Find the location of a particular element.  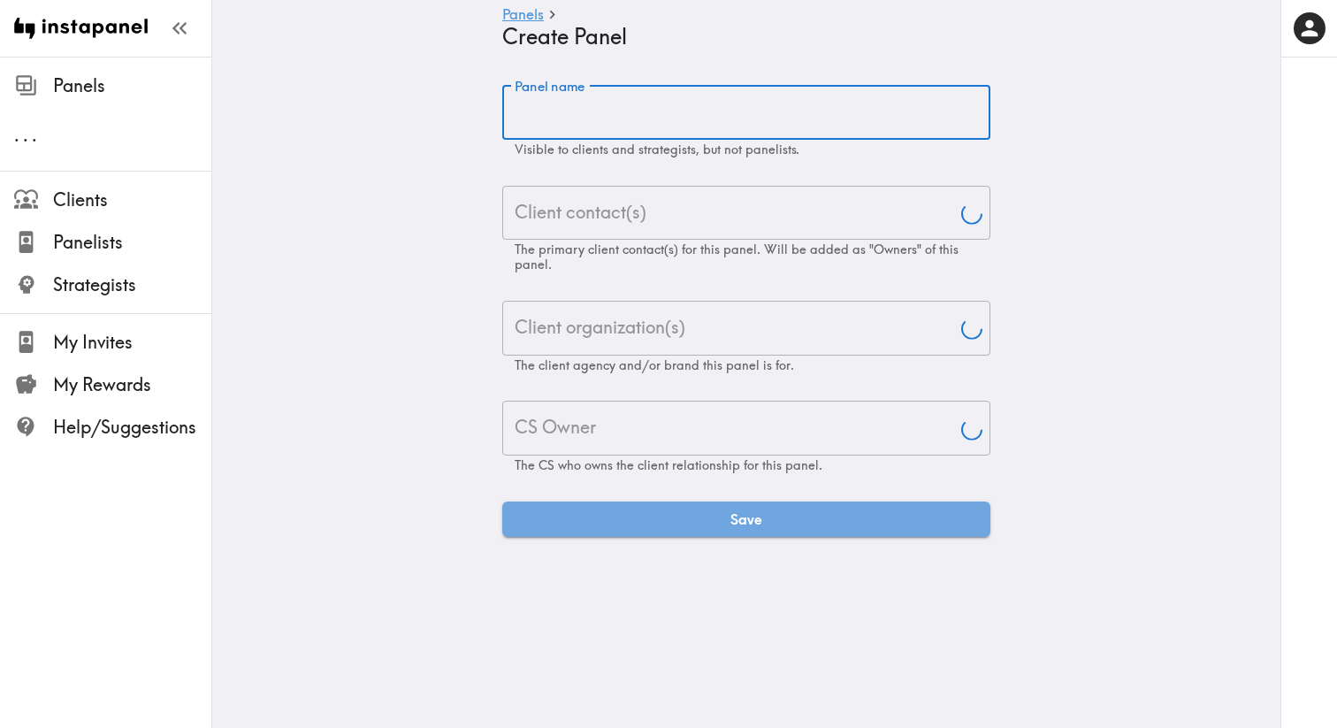

span: Help/Suggestions is located at coordinates (132, 427).